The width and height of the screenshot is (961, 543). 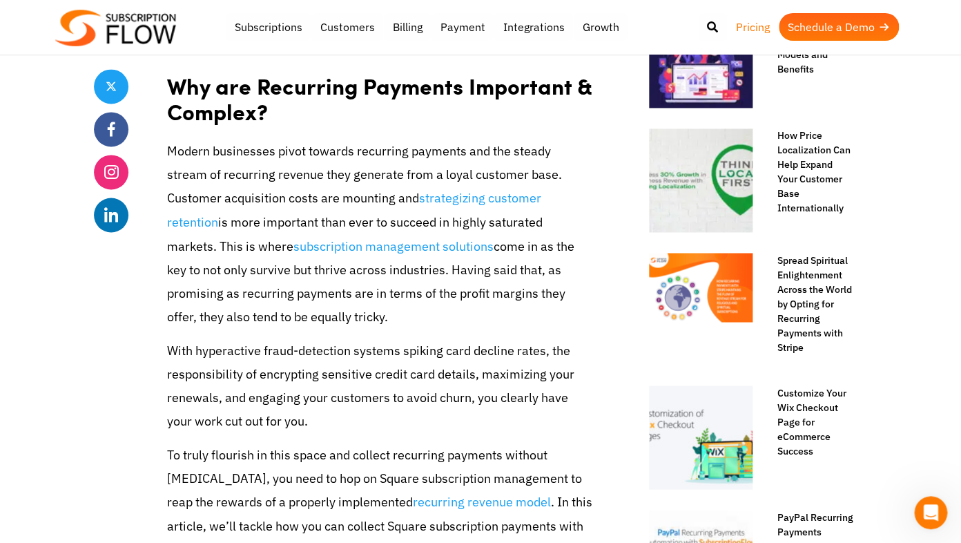 I want to click on p: Modern businesses pivot towards recurring payments and the steady stream of recurring revenue the..., so click(x=380, y=234).